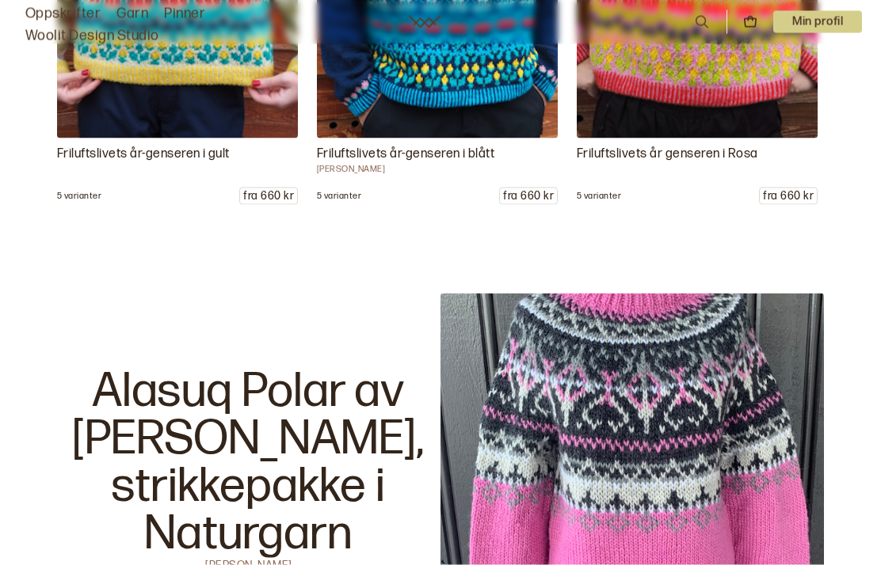 The image size is (881, 565). I want to click on button: User dropdown, so click(817, 22).